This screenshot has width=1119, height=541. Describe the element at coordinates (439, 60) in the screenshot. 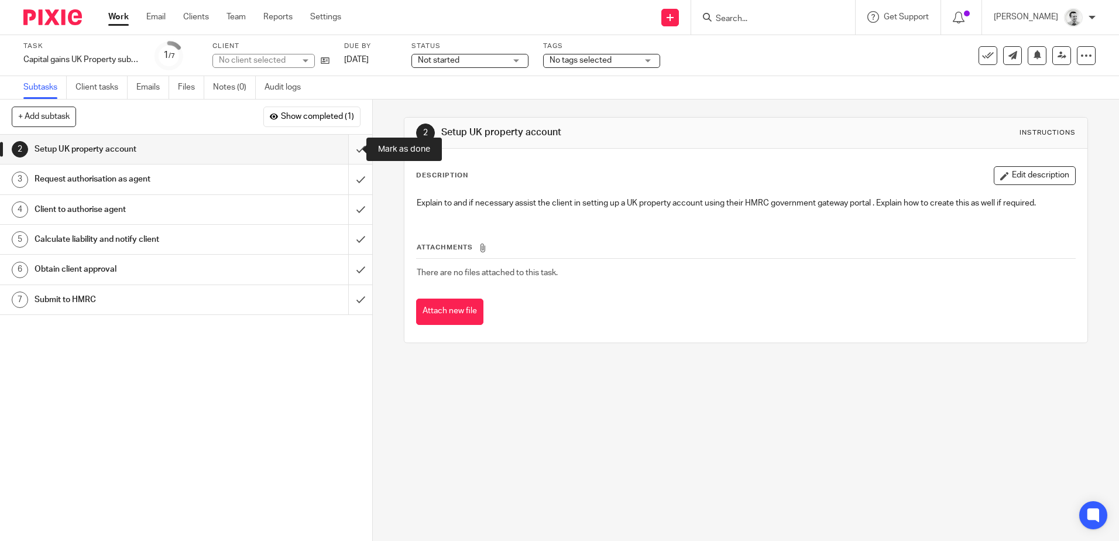

I see `span: Not started` at that location.